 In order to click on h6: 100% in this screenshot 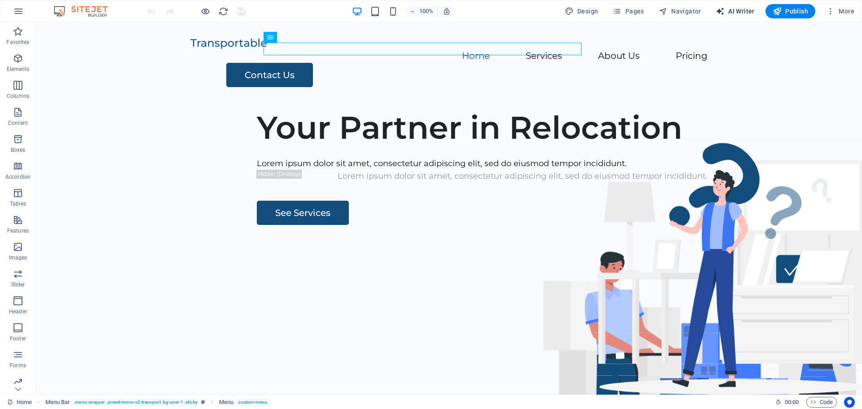, I will do `click(427, 11)`.